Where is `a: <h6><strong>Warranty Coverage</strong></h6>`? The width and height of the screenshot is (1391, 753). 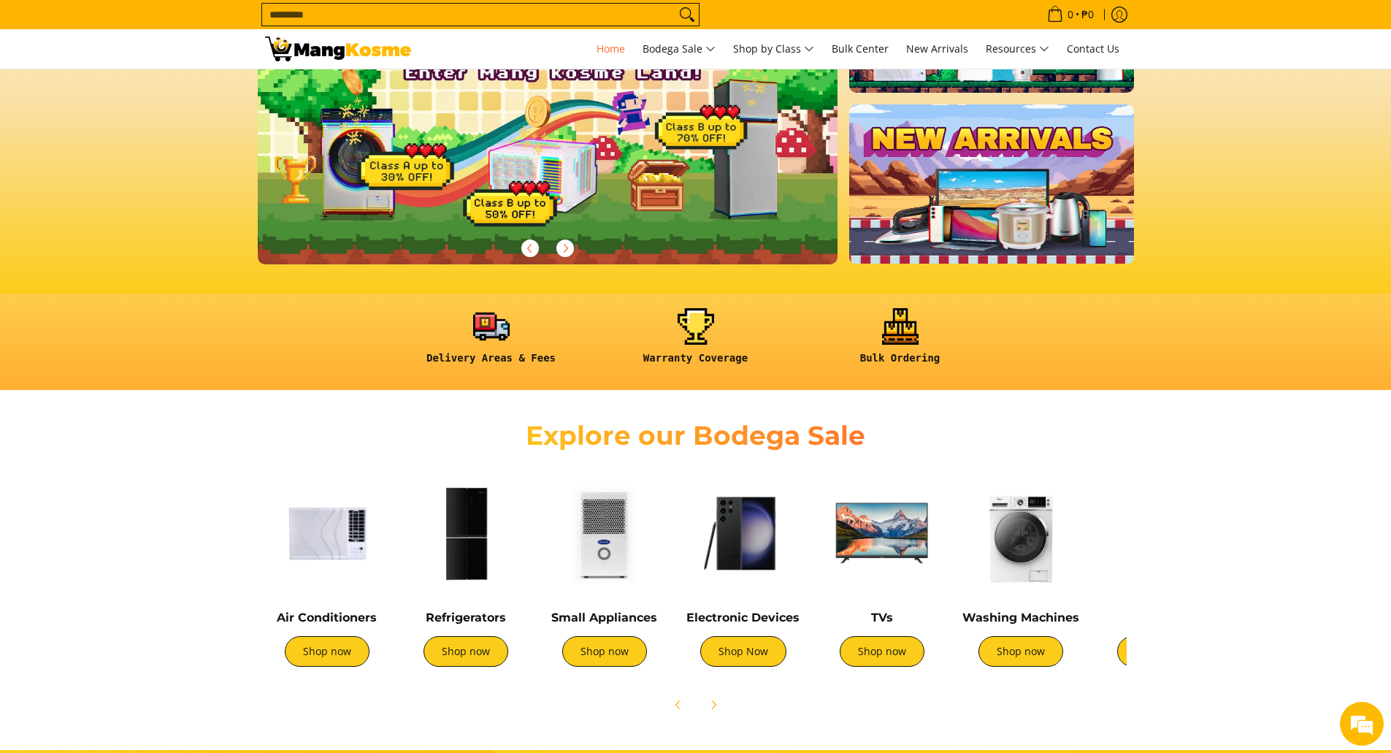 a: <h6><strong>Warranty Coverage</strong></h6> is located at coordinates (696, 342).